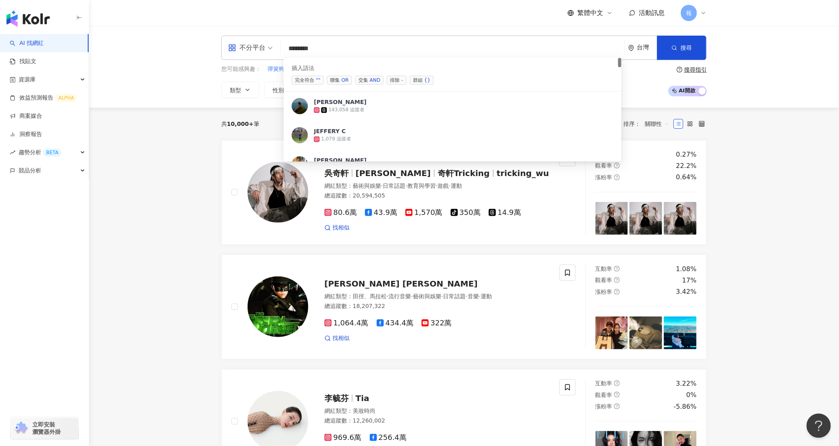  I want to click on span: 活動訊息, so click(652, 13).